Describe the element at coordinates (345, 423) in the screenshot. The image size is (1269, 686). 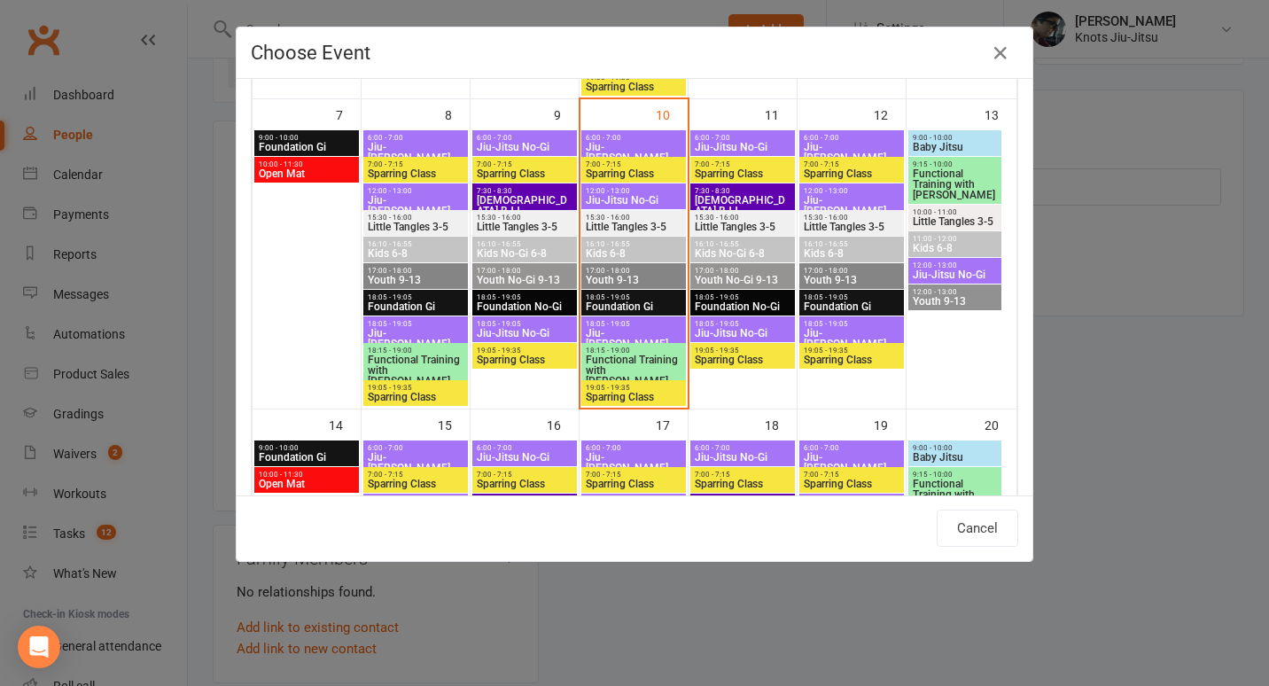
I see `div: 14` at that location.